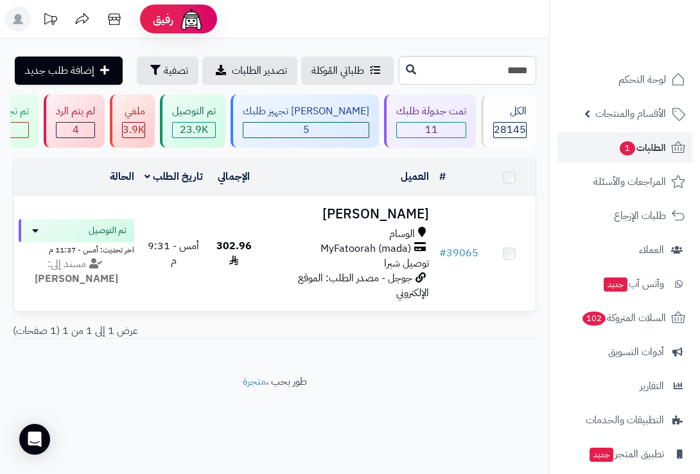 This screenshot has height=474, width=700. Describe the element at coordinates (254, 382) in the screenshot. I see `a: متجرة` at that location.